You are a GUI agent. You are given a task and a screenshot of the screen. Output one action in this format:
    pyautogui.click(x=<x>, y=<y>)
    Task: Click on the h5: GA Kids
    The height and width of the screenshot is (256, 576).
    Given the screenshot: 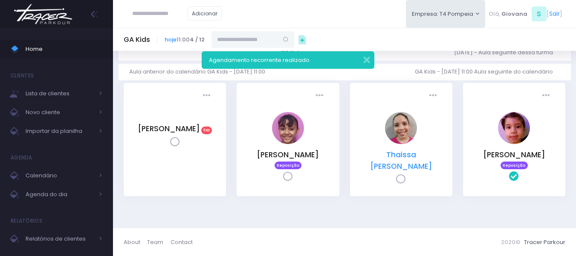 What is the action you would take?
    pyautogui.click(x=137, y=40)
    